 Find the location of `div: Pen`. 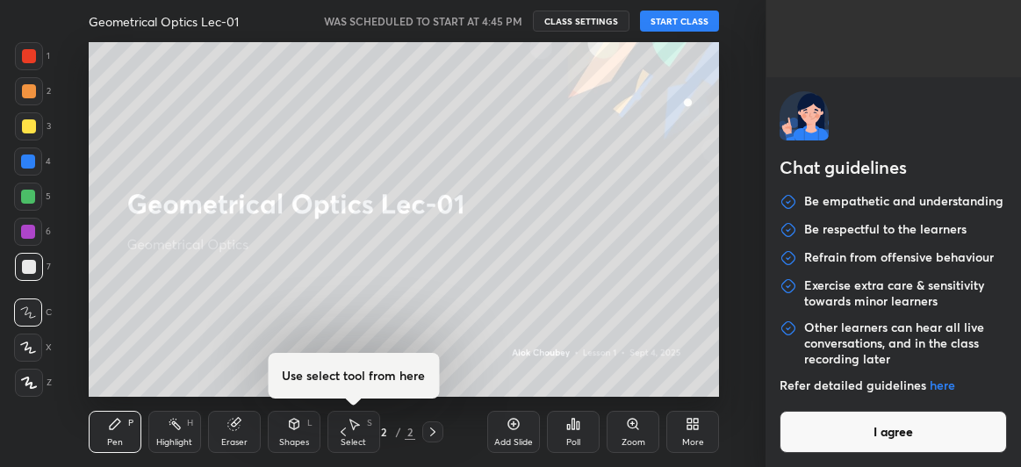

div: Pen is located at coordinates (115, 442).